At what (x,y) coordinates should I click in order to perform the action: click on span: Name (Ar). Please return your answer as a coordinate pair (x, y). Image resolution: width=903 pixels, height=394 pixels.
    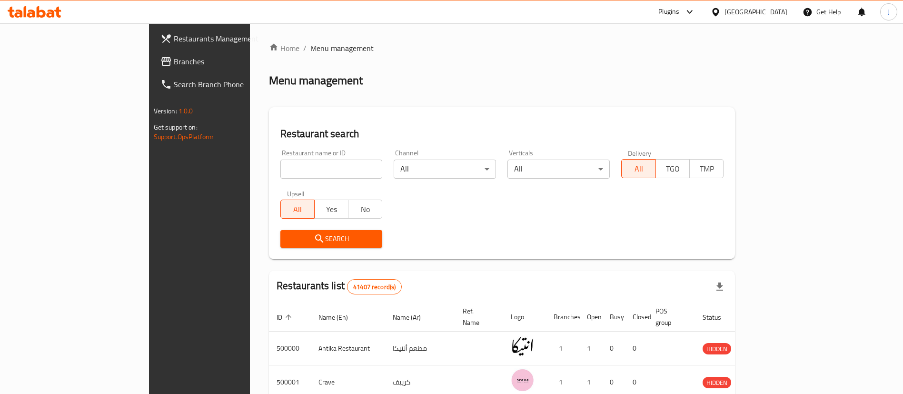
    Looking at the image, I should click on (413, 317).